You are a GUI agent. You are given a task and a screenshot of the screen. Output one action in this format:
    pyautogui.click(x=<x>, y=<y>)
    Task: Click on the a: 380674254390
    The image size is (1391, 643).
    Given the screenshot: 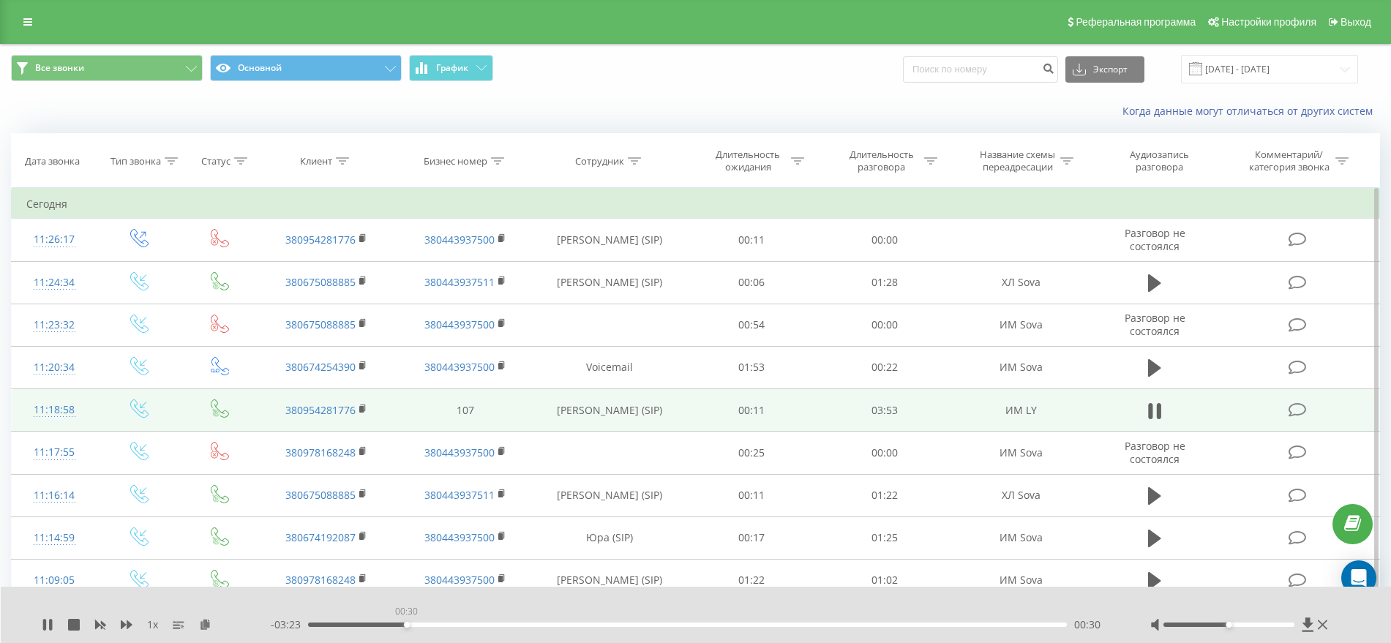 What is the action you would take?
    pyautogui.click(x=321, y=367)
    